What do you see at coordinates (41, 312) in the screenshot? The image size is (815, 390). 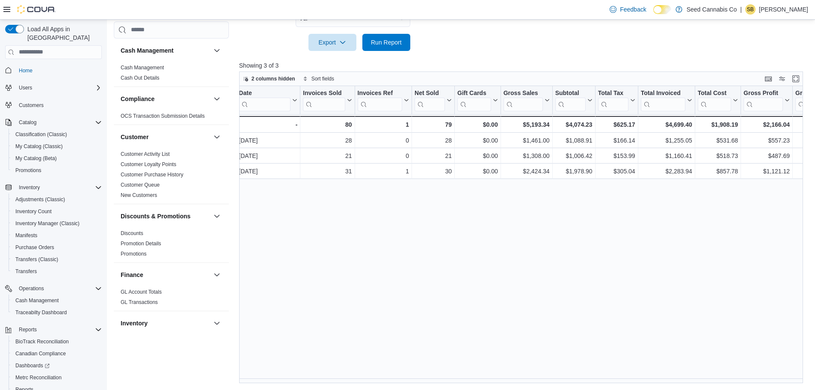 I see `span: Traceabilty Dashboard` at bounding box center [41, 312].